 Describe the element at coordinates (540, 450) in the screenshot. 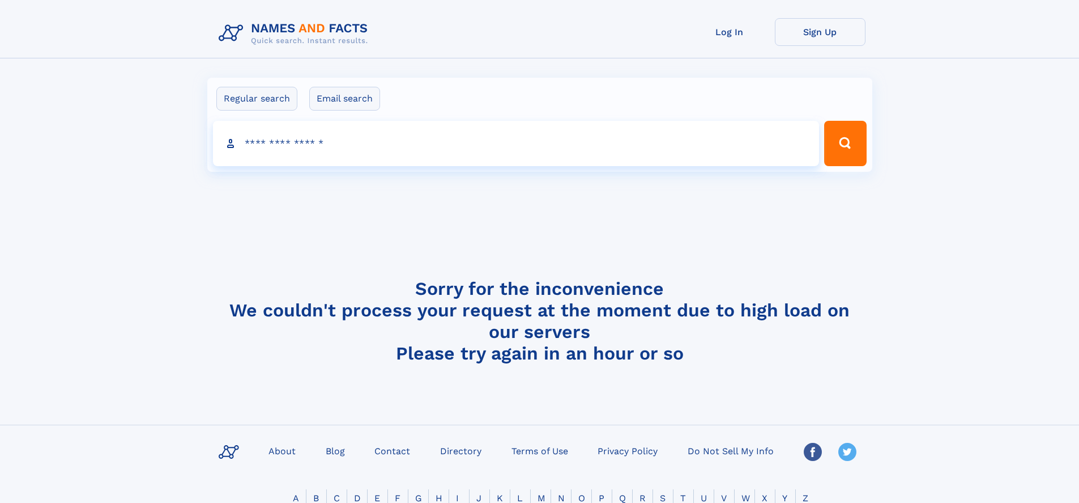

I see `a: Terms of Use` at that location.